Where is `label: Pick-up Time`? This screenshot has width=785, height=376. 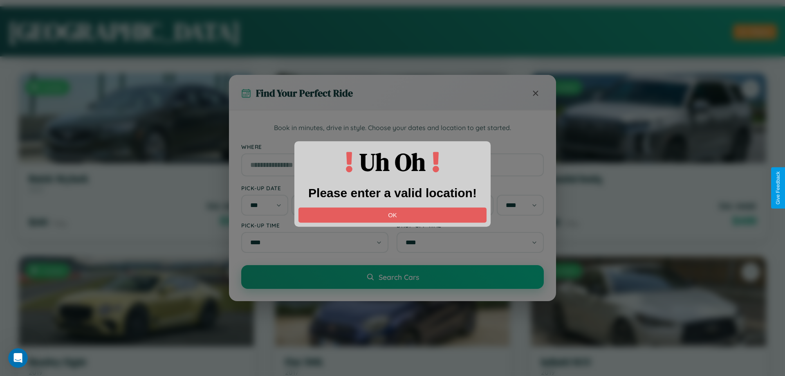 label: Pick-up Time is located at coordinates (315, 225).